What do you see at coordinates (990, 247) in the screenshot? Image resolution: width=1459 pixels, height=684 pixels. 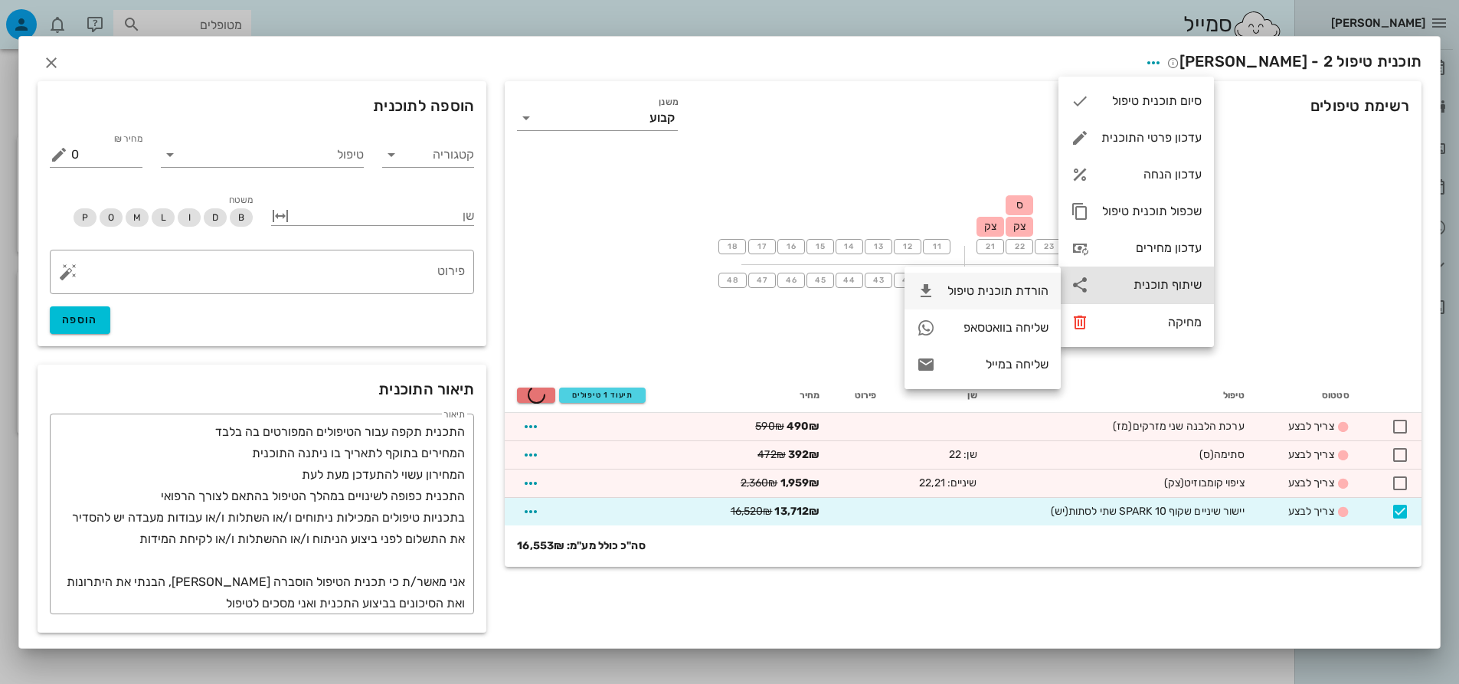 I see `span: 21` at bounding box center [990, 247].